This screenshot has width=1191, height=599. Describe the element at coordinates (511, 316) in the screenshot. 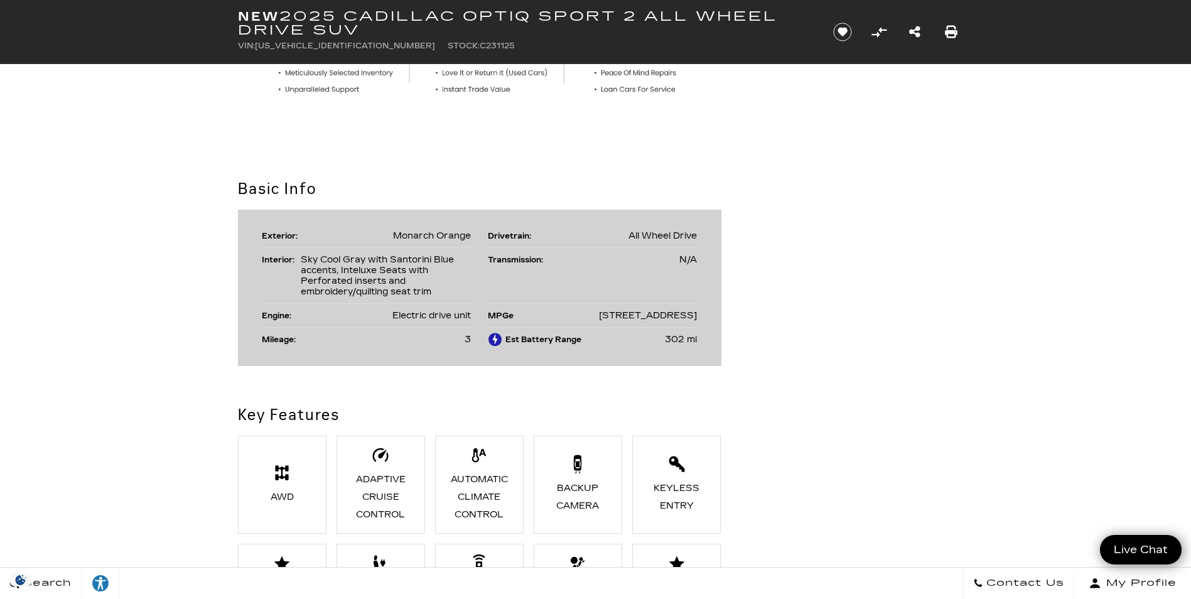

I see `span: e` at that location.